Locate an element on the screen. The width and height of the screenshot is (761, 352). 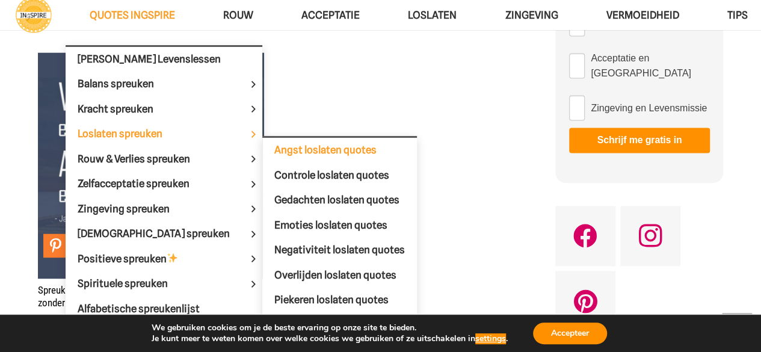
a: Piekeren loslaten quotes is located at coordinates (339, 300).